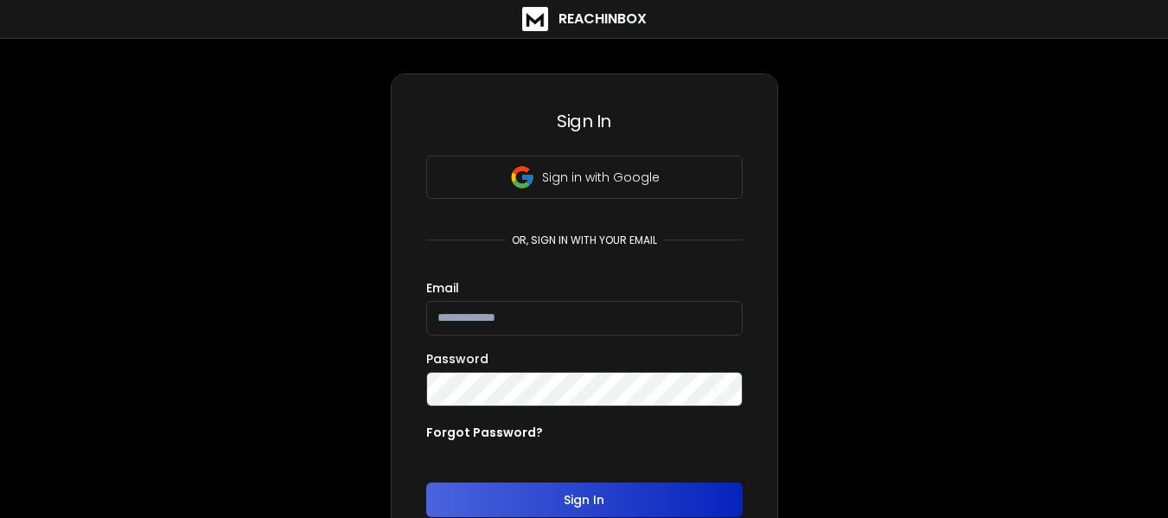 This screenshot has height=518, width=1168. Describe the element at coordinates (535, 19) in the screenshot. I see `img: logo` at that location.